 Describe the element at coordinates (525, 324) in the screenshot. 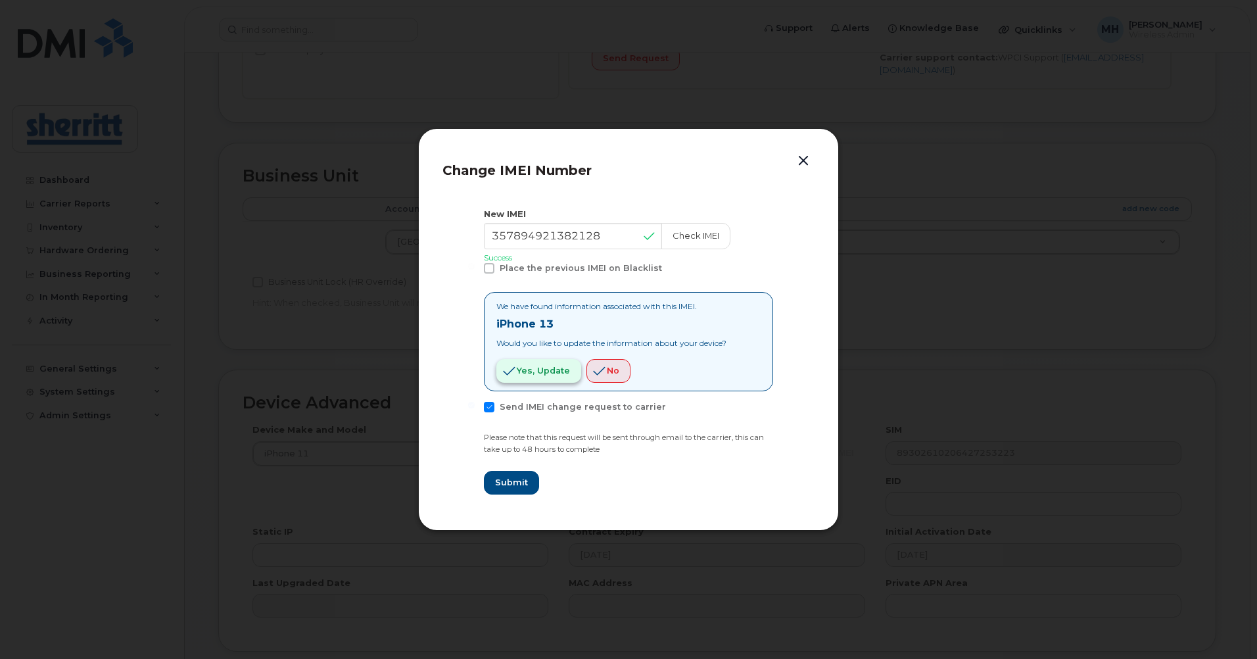

I see `strong: iPhone 13` at that location.